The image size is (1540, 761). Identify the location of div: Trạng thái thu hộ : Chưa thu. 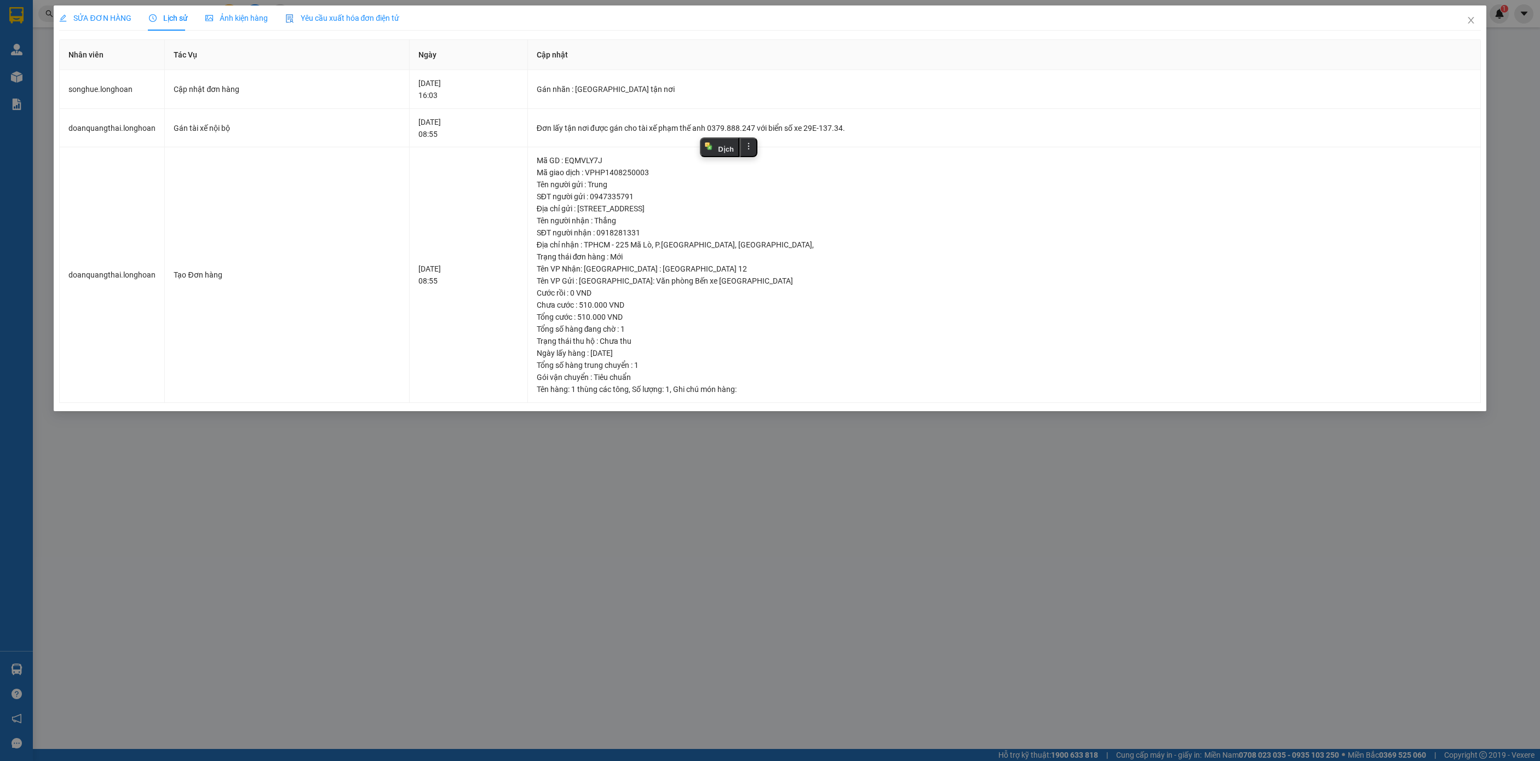
(1004, 341).